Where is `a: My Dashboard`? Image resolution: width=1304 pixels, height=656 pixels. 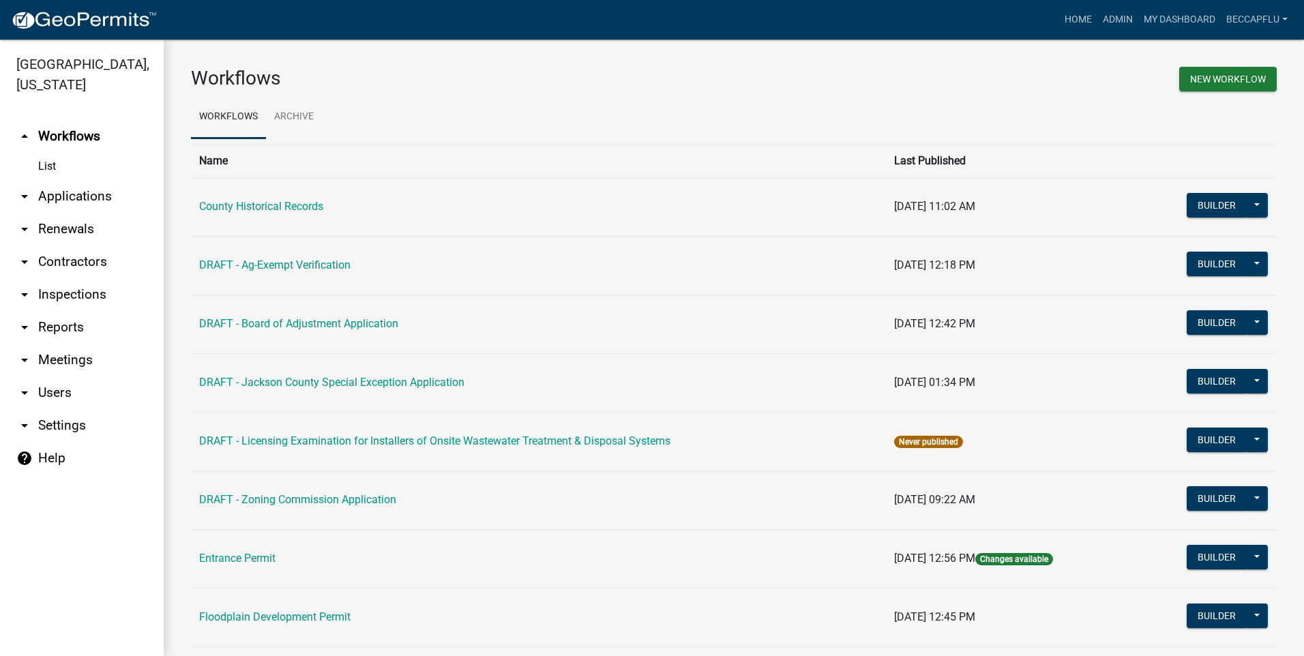
a: My Dashboard is located at coordinates (1179, 20).